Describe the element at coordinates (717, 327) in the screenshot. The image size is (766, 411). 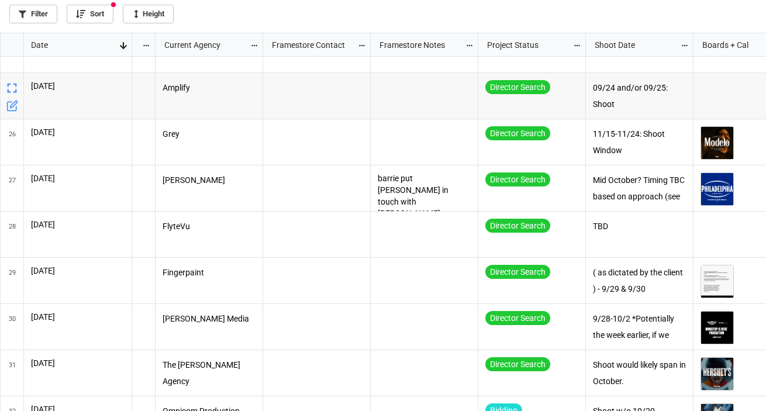
I see `img: 0kGr8R8P4xY3jXIoOk8c1wNOaGWPPA4kYIeK0c_5CJY` at that location.